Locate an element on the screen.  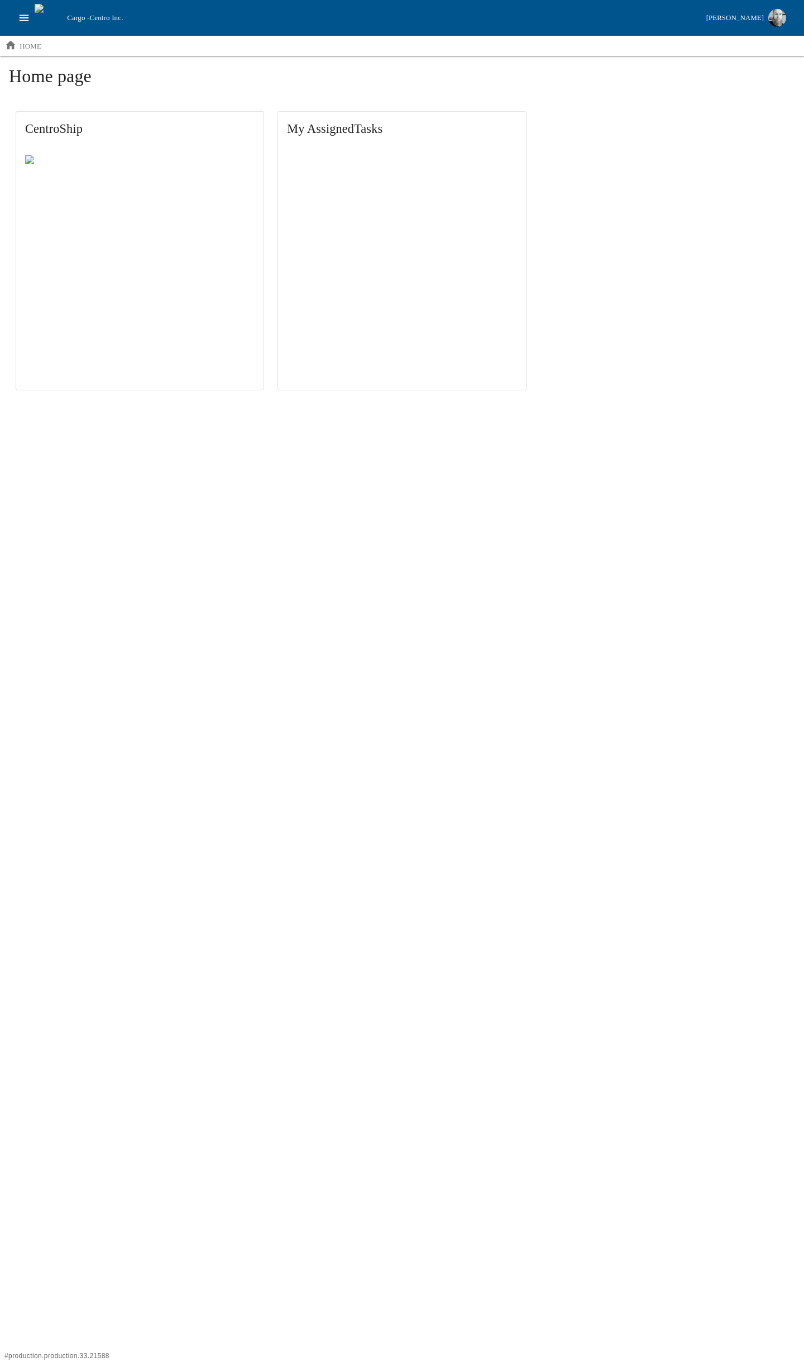
img: cargo logo is located at coordinates (49, 18).